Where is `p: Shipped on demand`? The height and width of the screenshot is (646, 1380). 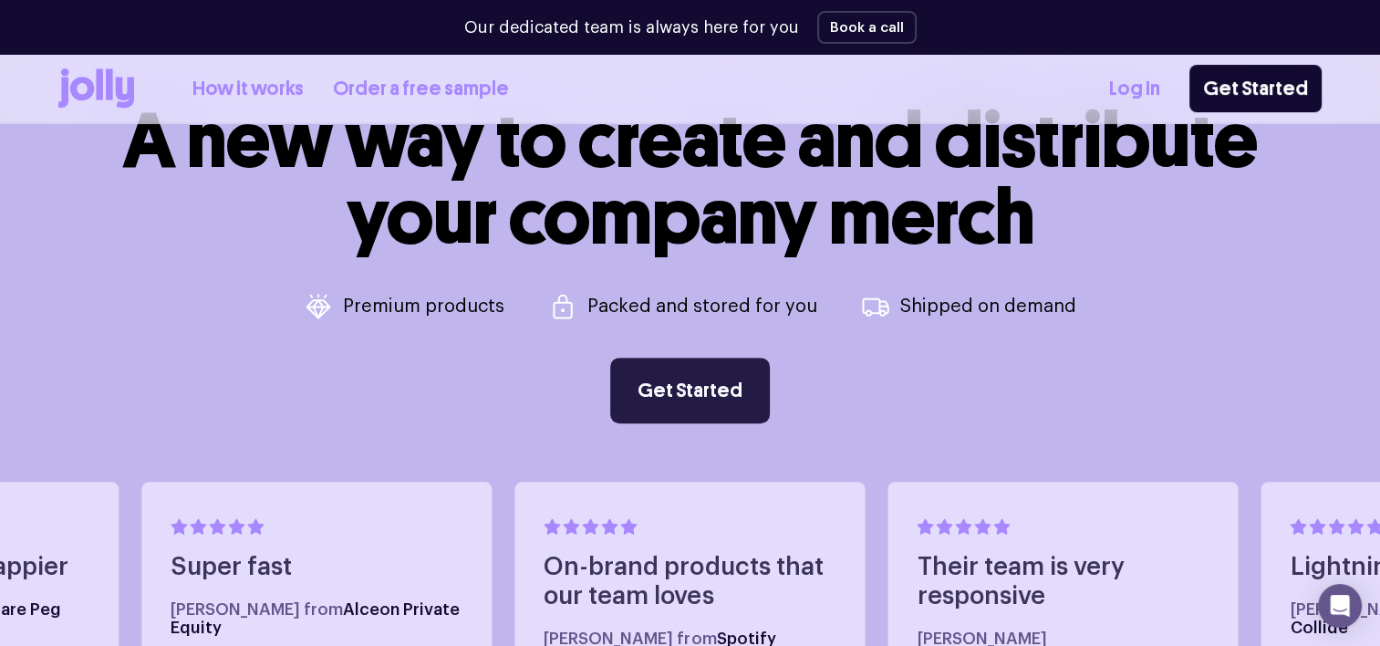
p: Shipped on demand is located at coordinates (988, 307).